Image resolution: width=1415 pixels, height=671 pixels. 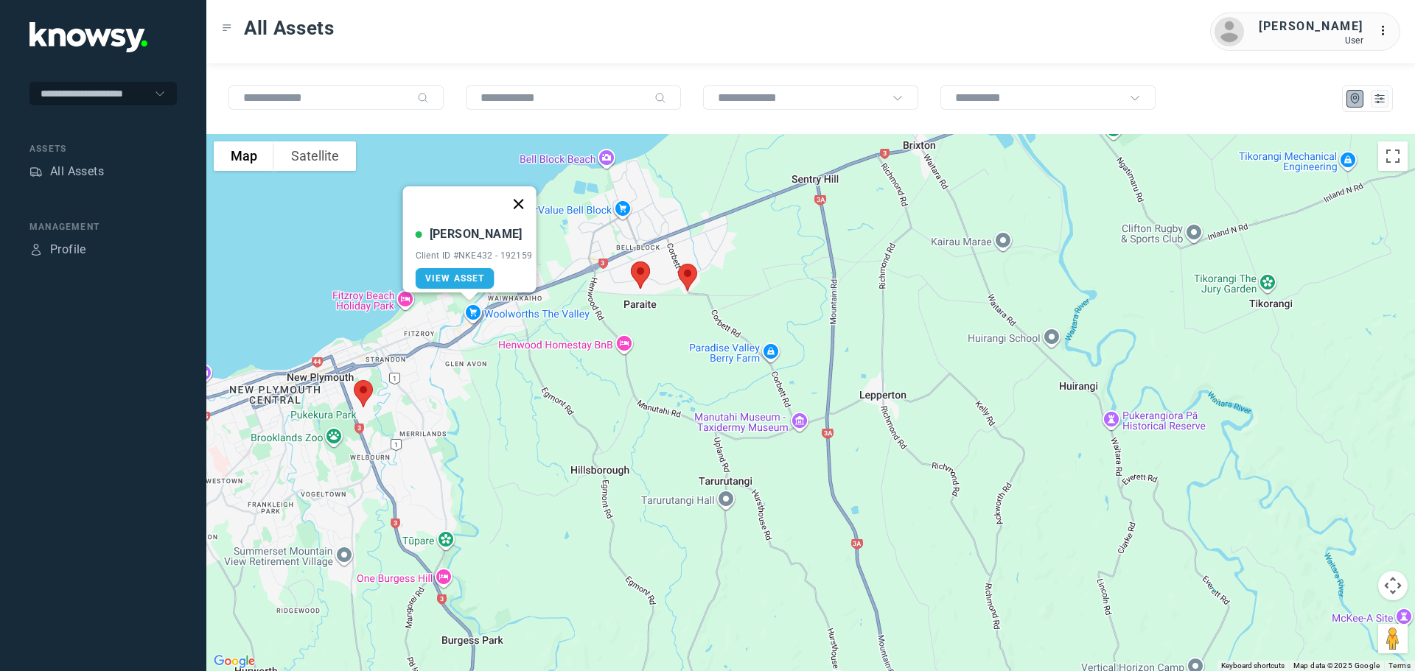 What do you see at coordinates (455, 279) in the screenshot?
I see `a: View Asset` at bounding box center [455, 279].